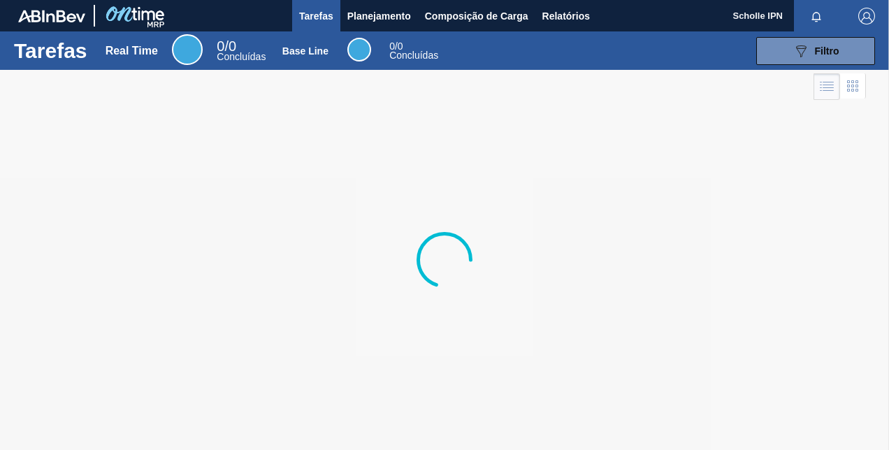 This screenshot has height=450, width=889. I want to click on span: Filtro, so click(827, 51).